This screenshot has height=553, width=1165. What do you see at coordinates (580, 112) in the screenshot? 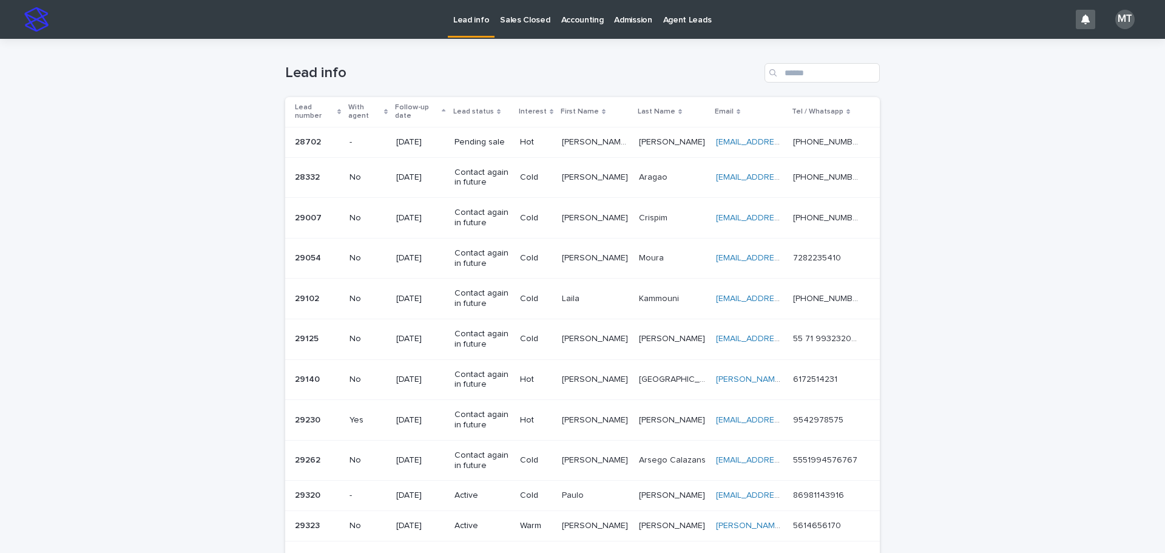
I see `p: First Name` at bounding box center [580, 112].